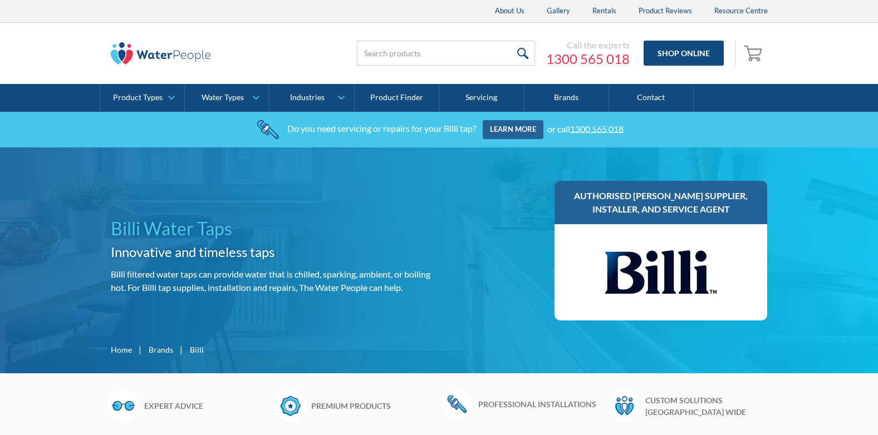  I want to click on a: Contact, so click(652, 98).